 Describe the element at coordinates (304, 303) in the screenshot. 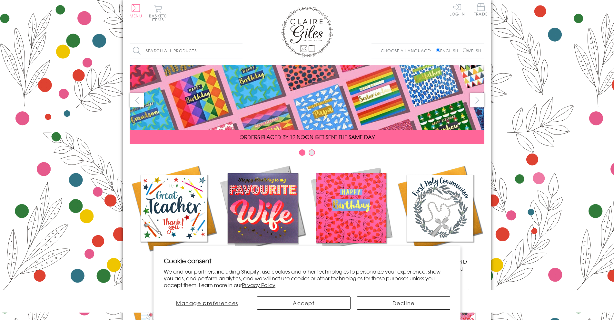

I see `button: Accept` at that location.